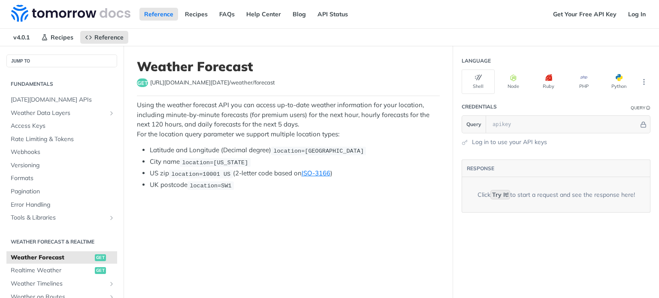 This screenshot has height=298, width=659. I want to click on span: https://api.tomorrow.io/v4/weather/forecast, so click(212, 83).